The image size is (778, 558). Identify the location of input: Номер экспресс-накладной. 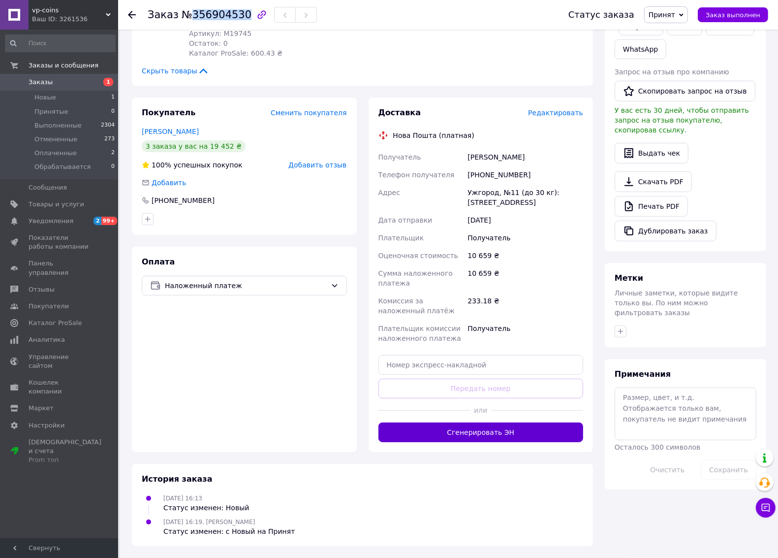
(481, 365).